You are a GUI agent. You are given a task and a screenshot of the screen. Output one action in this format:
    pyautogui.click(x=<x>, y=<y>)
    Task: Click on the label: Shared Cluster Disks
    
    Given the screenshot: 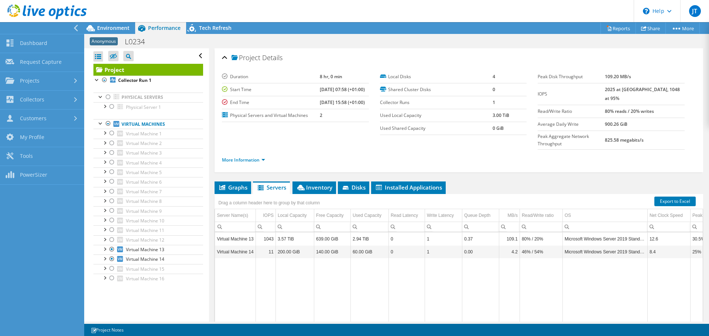 What is the action you would take?
    pyautogui.click(x=436, y=90)
    